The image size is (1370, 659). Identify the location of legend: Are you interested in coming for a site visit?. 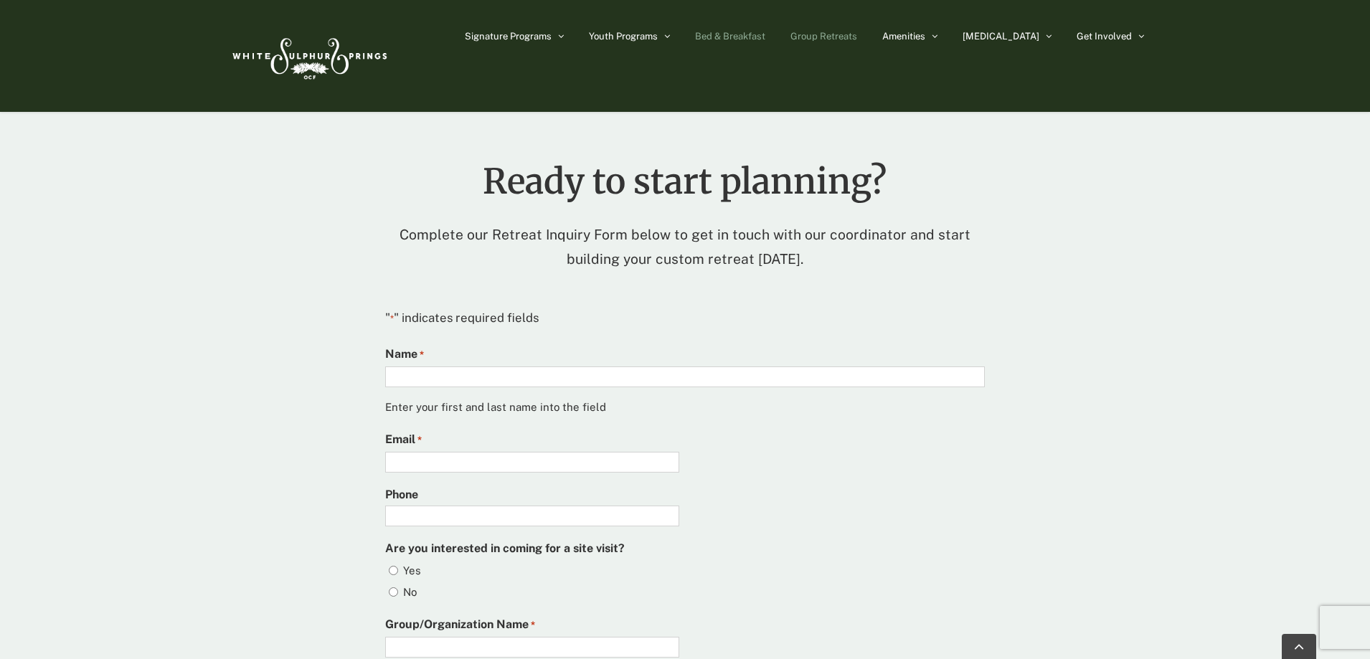
(505, 548).